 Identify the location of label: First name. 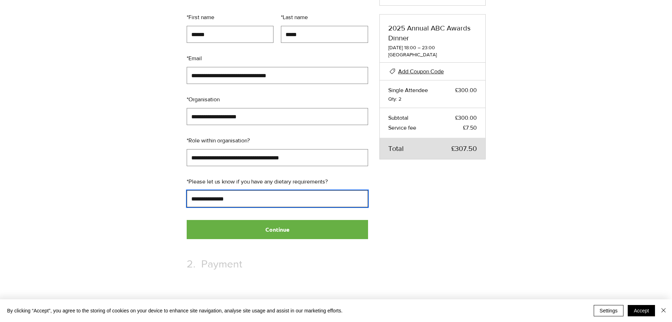
(230, 17).